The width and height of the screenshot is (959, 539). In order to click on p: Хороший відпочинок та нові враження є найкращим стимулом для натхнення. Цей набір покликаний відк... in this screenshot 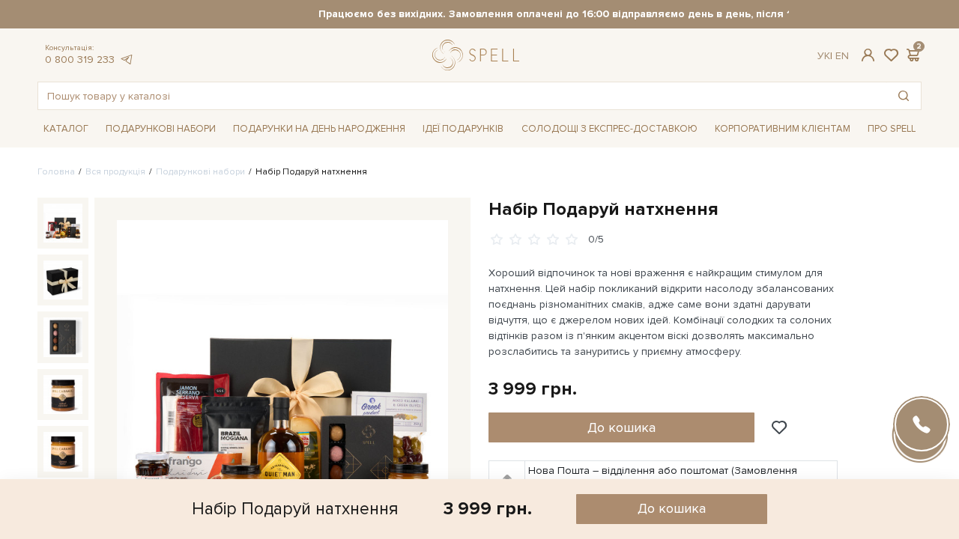, I will do `click(663, 312)`.